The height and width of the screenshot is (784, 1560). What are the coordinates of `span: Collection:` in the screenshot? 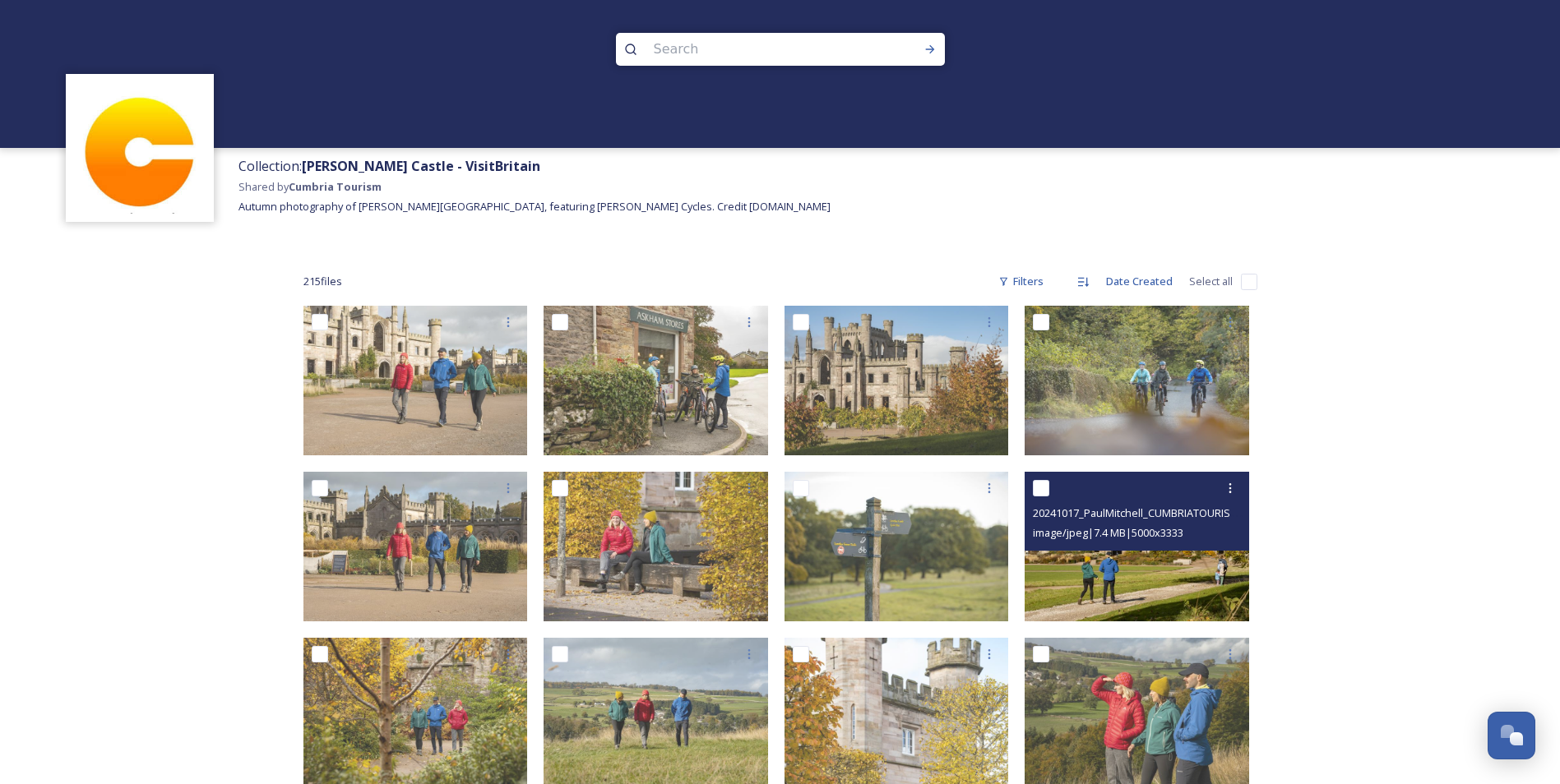 It's located at (389, 166).